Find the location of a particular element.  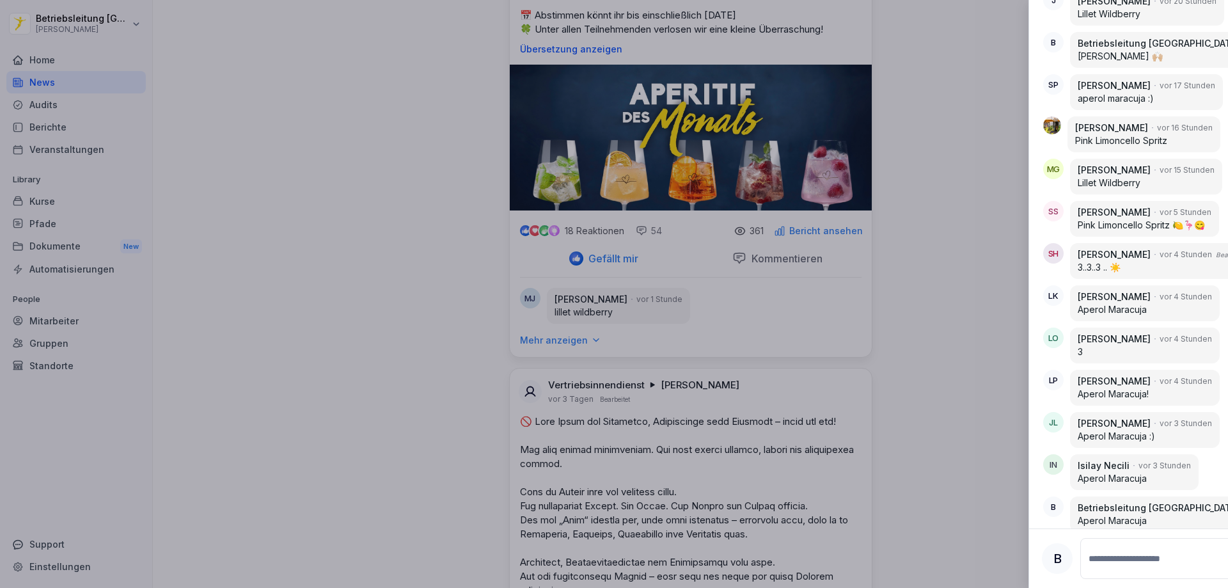

div: LO is located at coordinates (1053, 338).